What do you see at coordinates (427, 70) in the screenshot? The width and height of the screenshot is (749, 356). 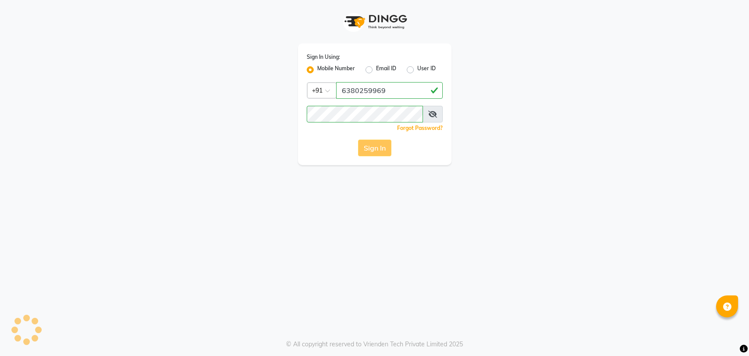 I see `label: User ID` at bounding box center [427, 70].